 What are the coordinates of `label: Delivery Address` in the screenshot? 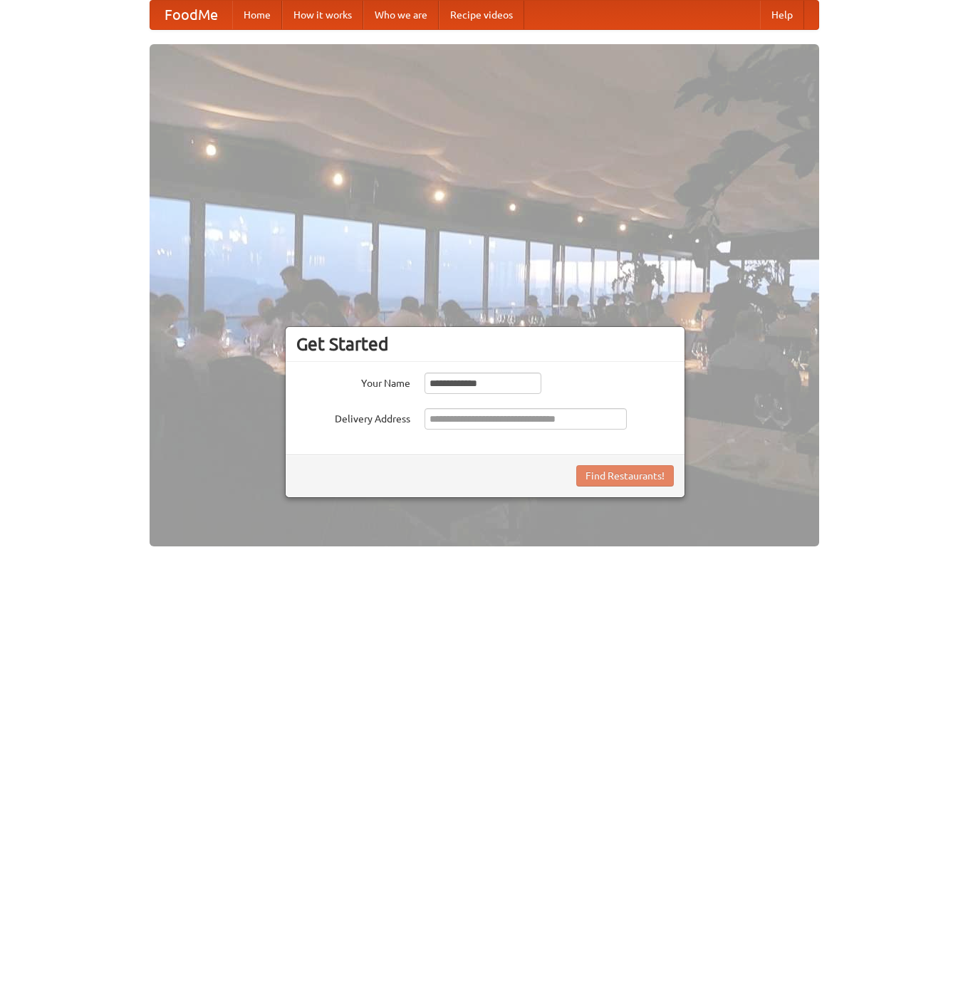 It's located at (353, 417).